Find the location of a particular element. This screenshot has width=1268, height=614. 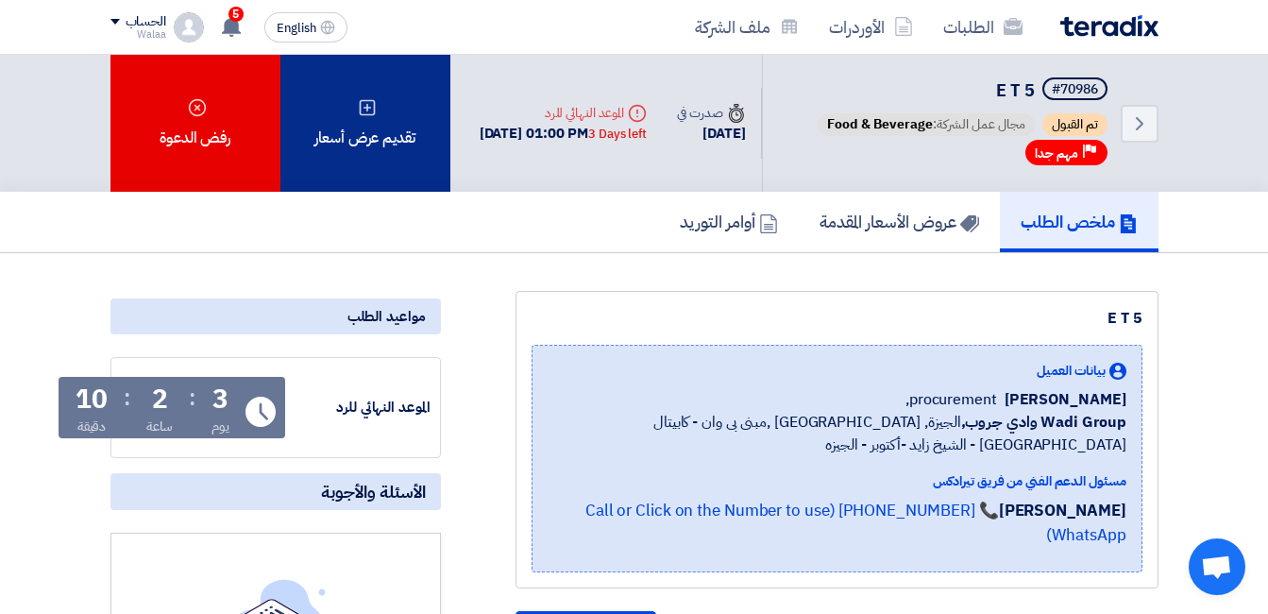

span: الأسئلة والأجوبة is located at coordinates (373, 491).